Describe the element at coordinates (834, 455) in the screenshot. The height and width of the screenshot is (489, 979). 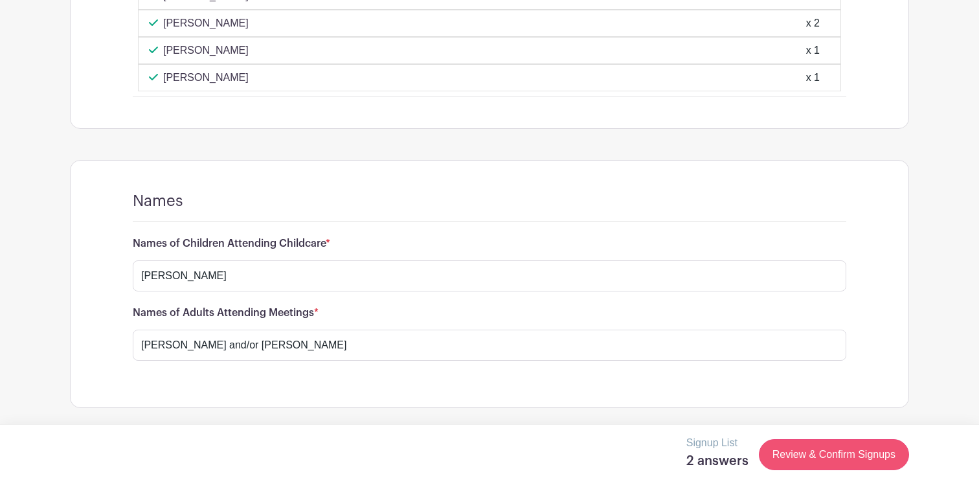
I see `a: Review & Confirm Signups` at that location.